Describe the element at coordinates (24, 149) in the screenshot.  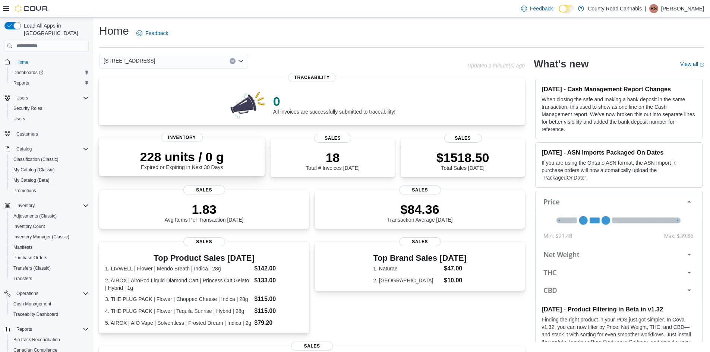
I see `button: Catalog` at that location.